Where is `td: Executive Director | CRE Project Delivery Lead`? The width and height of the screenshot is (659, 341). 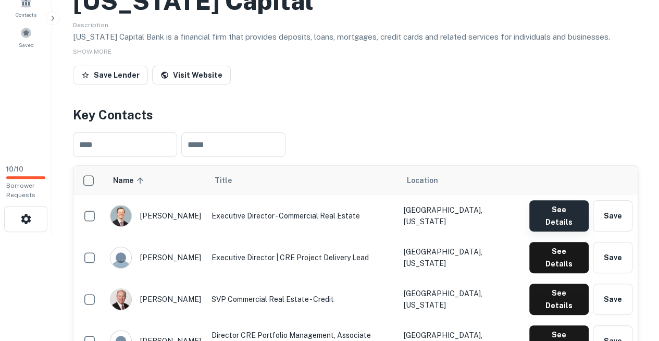 td: Executive Director | CRE Project Delivery Lead is located at coordinates (302, 257).